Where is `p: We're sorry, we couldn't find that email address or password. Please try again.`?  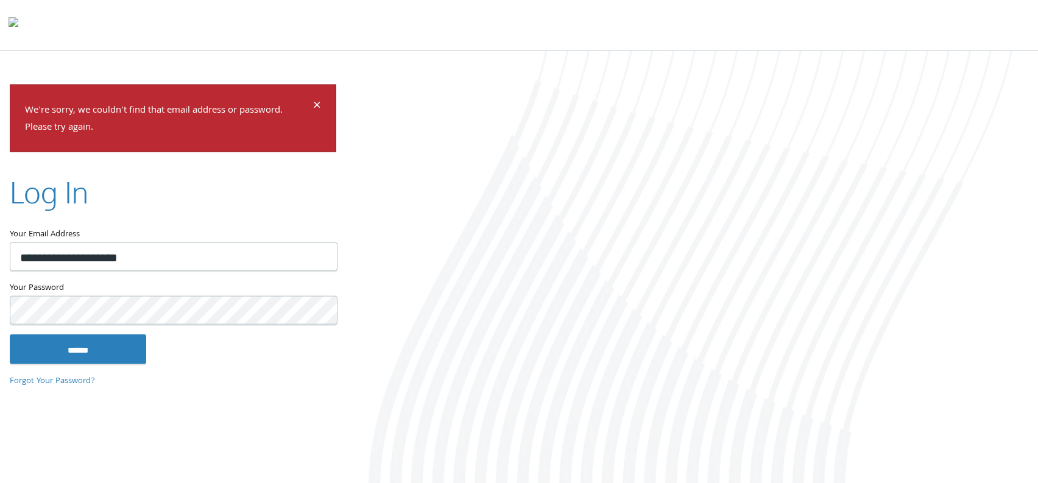
p: We're sorry, we couldn't find that email address or password. Please try again. is located at coordinates (168, 119).